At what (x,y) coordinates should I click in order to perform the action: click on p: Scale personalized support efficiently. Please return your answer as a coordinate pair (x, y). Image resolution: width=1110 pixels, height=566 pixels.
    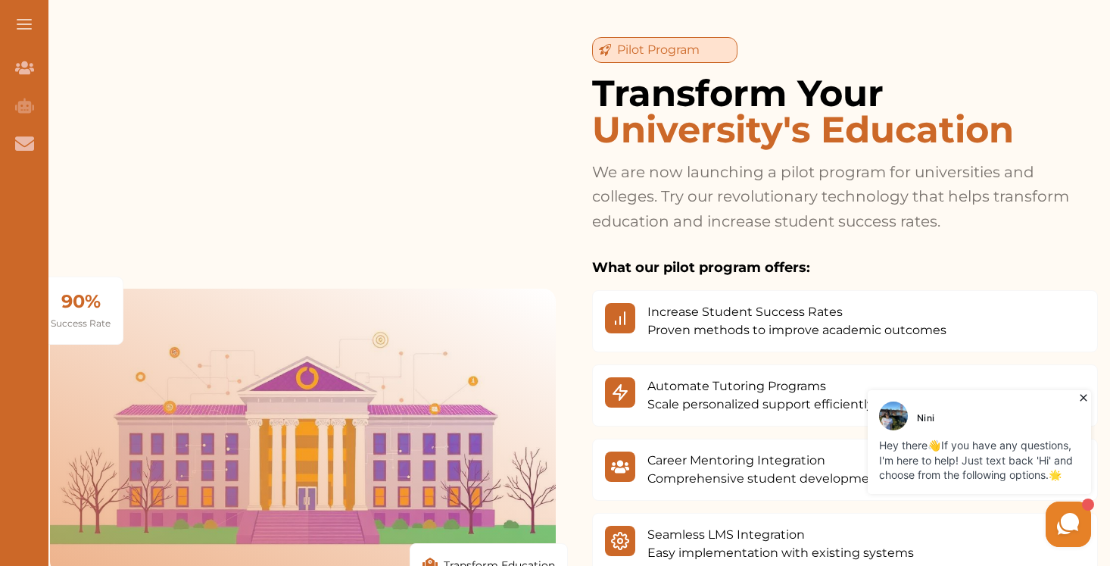
    Looking at the image, I should click on (760, 404).